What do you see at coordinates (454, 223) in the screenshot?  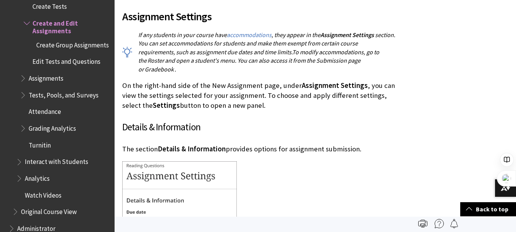 I see `img: Follow this page` at bounding box center [454, 223].